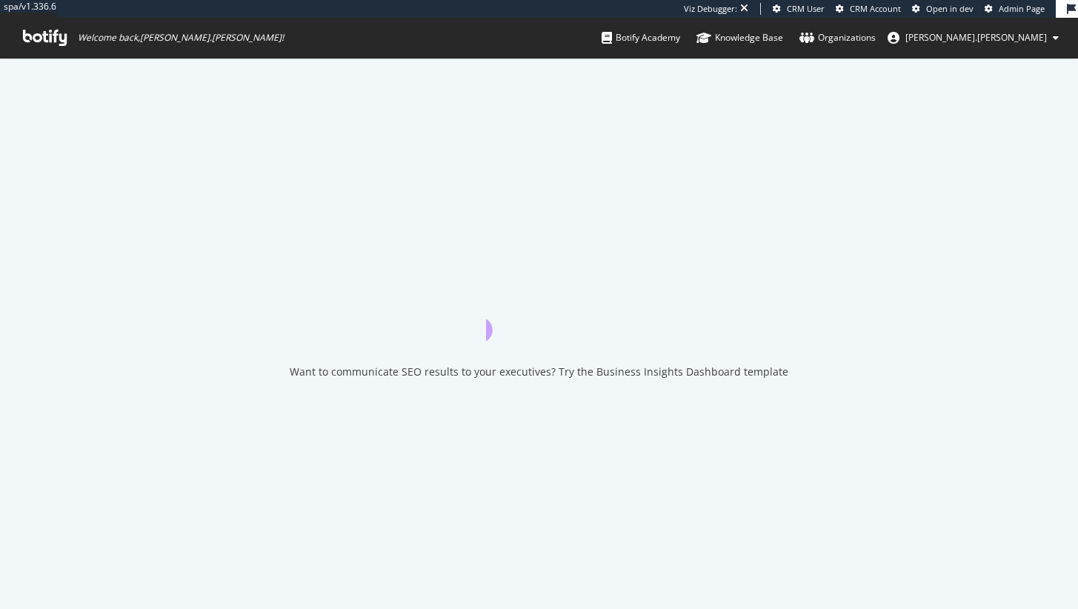  I want to click on div: Viz Debugger:, so click(710, 9).